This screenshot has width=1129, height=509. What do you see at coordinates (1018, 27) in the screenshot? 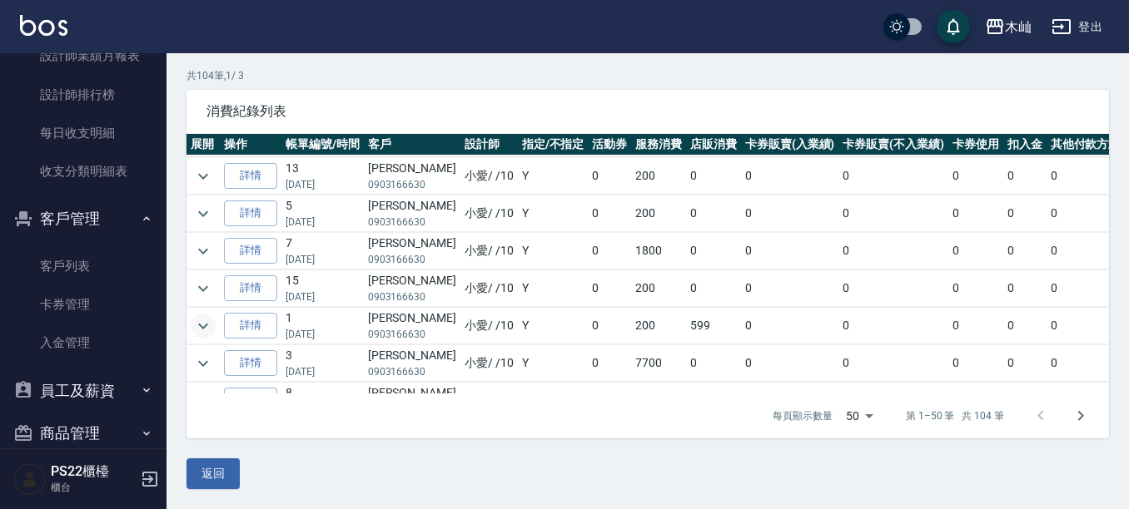
I see `div: 木屾` at bounding box center [1018, 27].